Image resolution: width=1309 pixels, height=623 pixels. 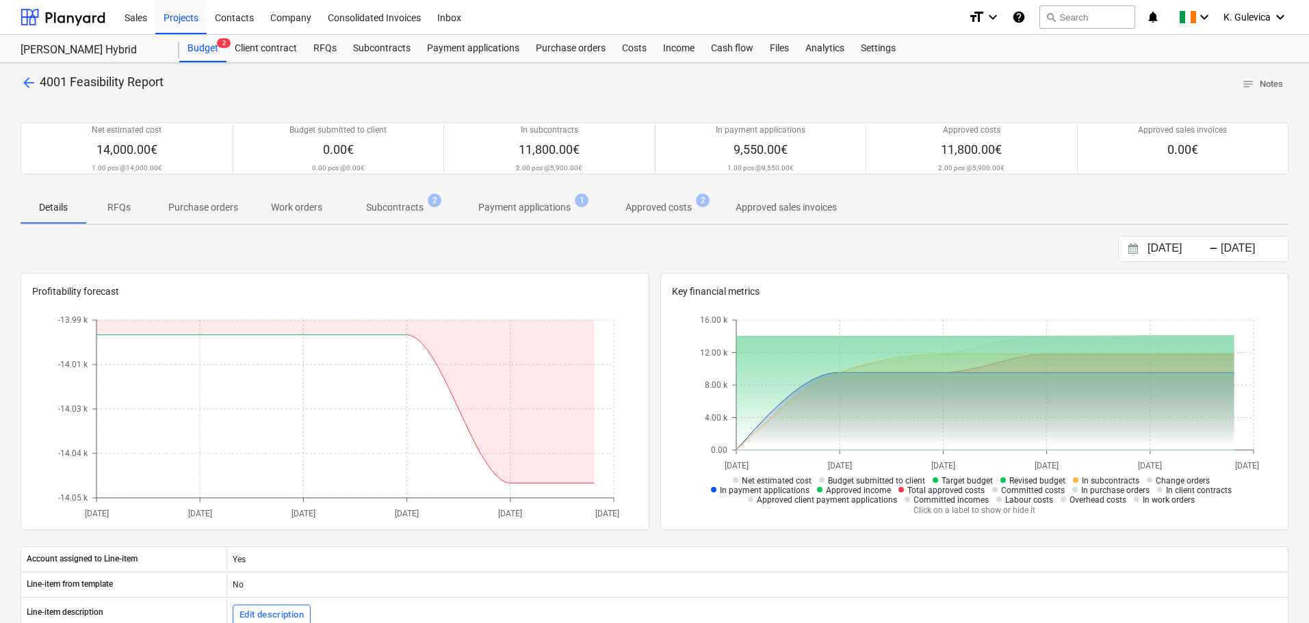 What do you see at coordinates (1153, 17) in the screenshot?
I see `i: notifications` at bounding box center [1153, 17].